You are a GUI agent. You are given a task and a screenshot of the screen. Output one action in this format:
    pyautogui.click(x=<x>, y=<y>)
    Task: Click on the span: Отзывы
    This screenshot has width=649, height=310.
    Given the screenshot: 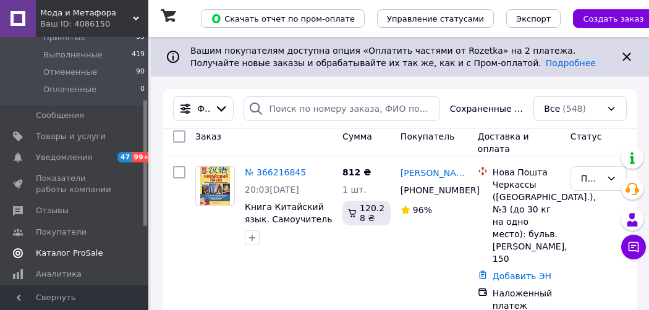 What is the action you would take?
    pyautogui.click(x=52, y=211)
    